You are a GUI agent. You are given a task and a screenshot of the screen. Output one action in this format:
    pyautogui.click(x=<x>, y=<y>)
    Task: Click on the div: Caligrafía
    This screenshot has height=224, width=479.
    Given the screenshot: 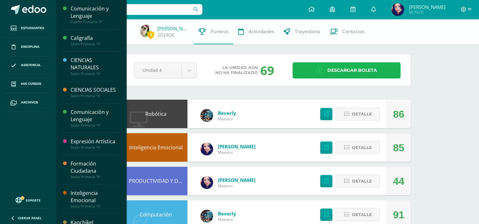 What is the action you would take?
    pyautogui.click(x=95, y=38)
    